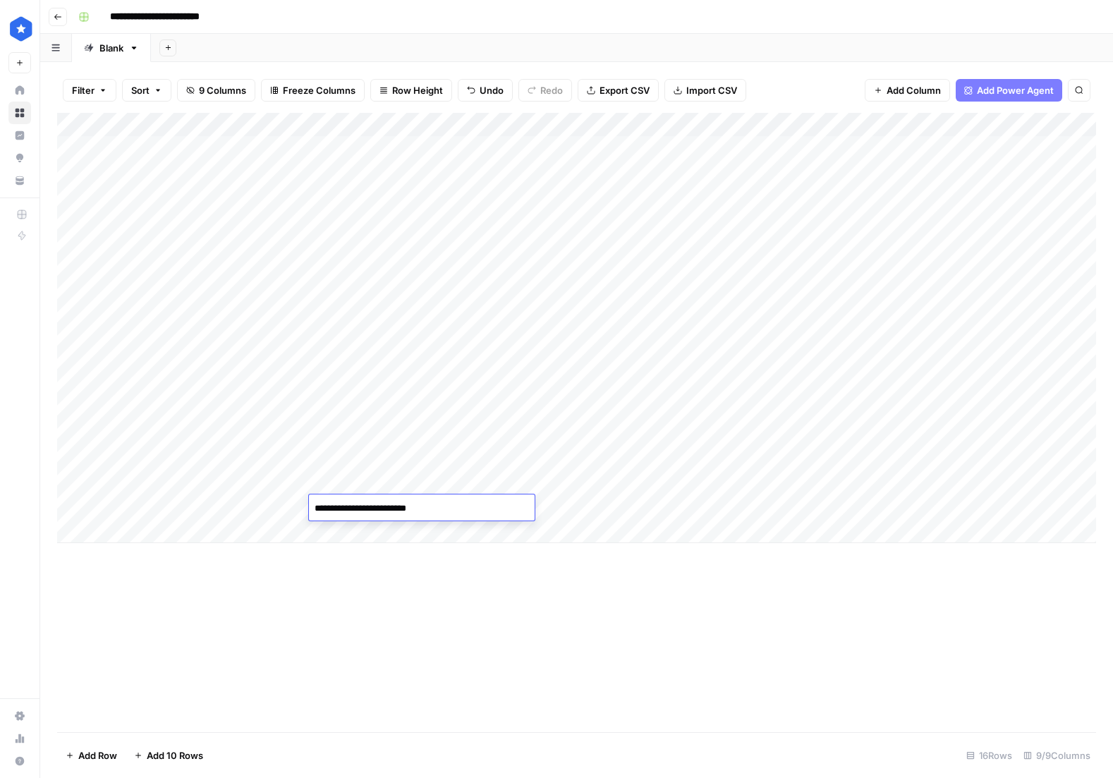 Image resolution: width=1113 pixels, height=778 pixels. Describe the element at coordinates (552, 90) in the screenshot. I see `span: Redo` at that location.